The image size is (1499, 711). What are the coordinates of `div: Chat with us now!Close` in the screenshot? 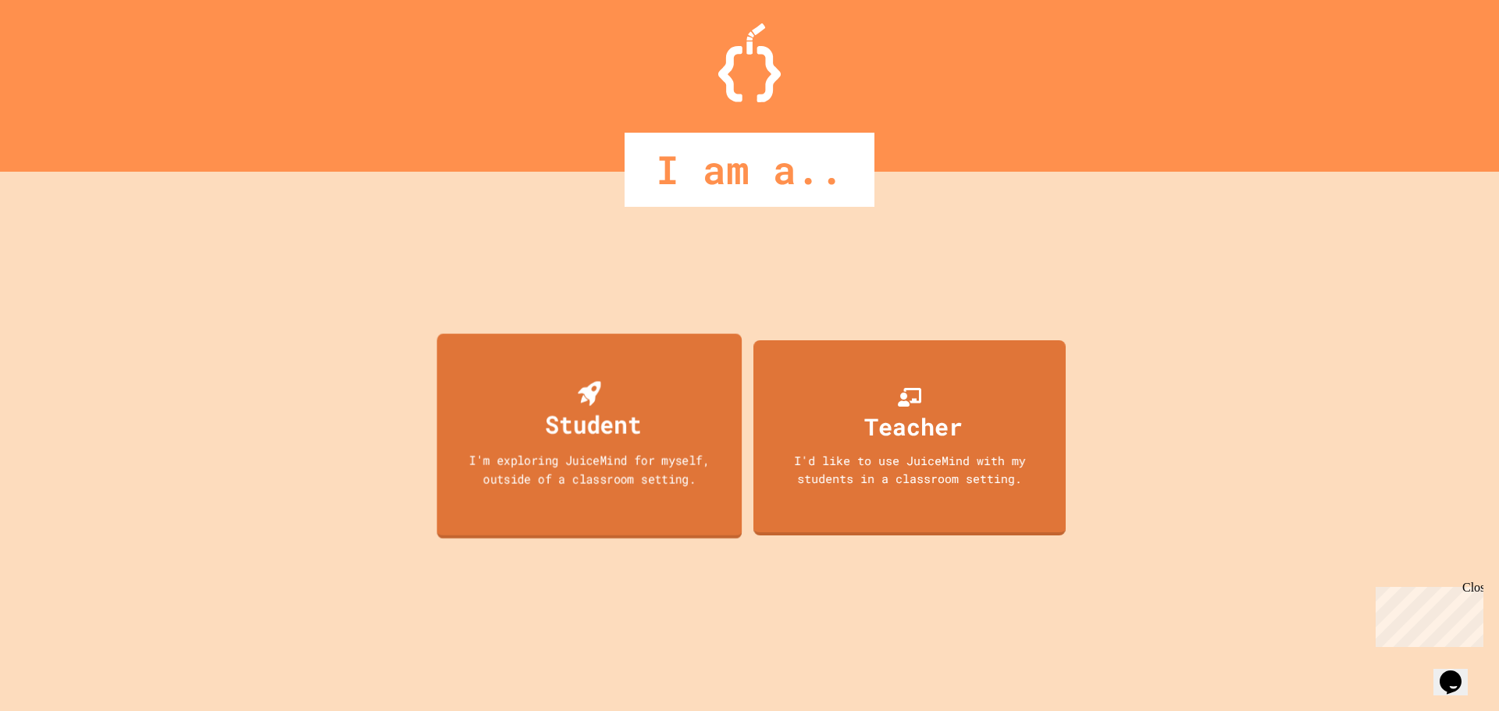 It's located at (57, 52).